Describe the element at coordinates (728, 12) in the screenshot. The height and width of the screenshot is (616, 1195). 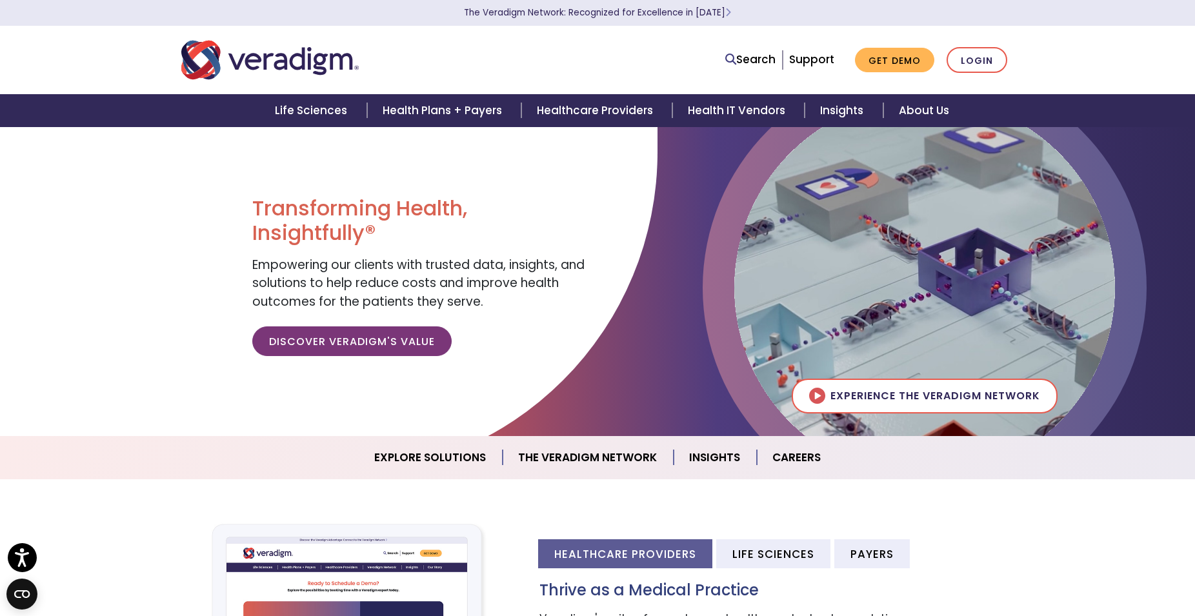
I see `span: Learn More` at that location.